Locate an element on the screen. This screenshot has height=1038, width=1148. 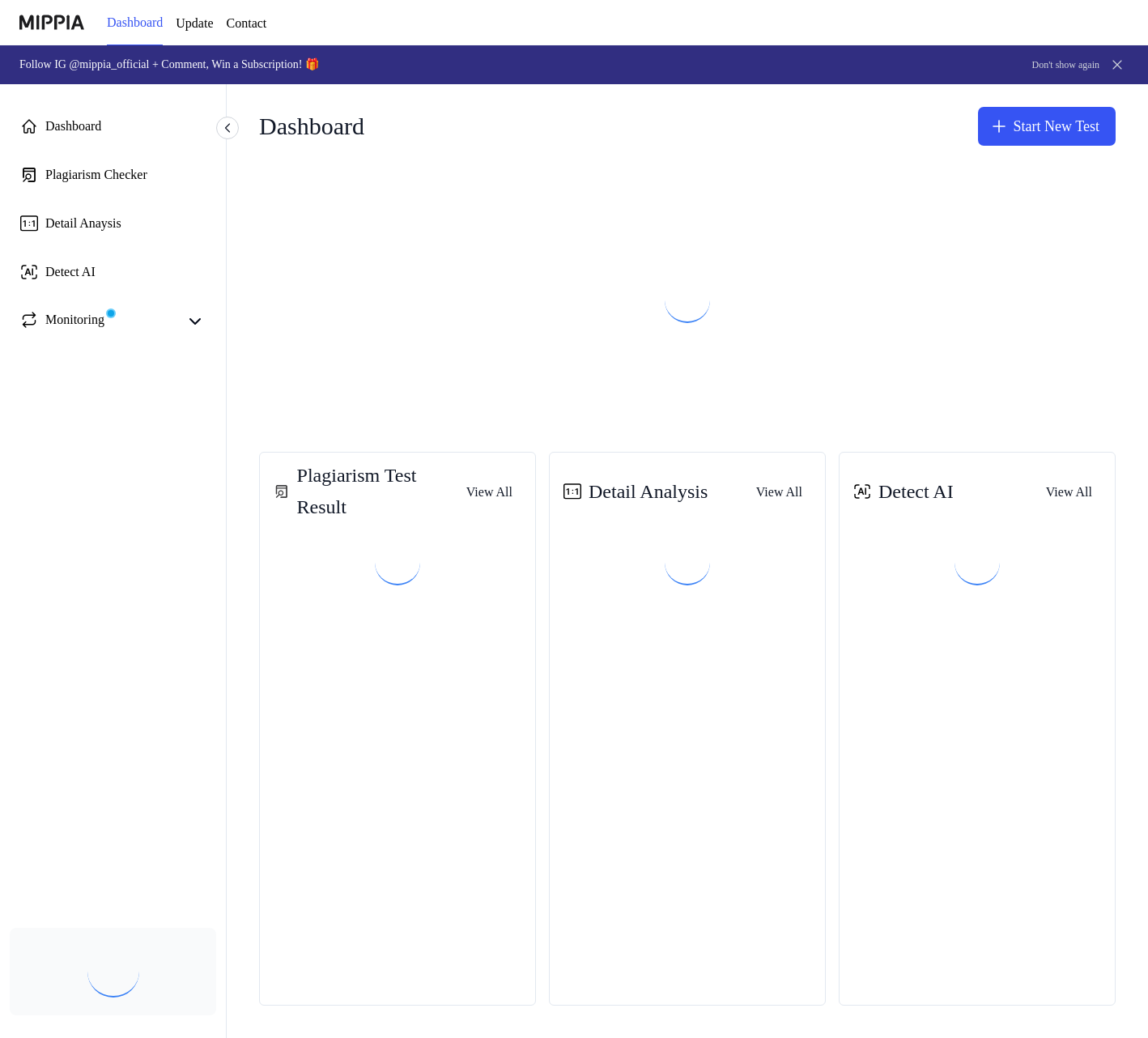
h1: Follow IG @mippia_official + Comment, Win a Subscription! 🎁 is located at coordinates (180, 65).